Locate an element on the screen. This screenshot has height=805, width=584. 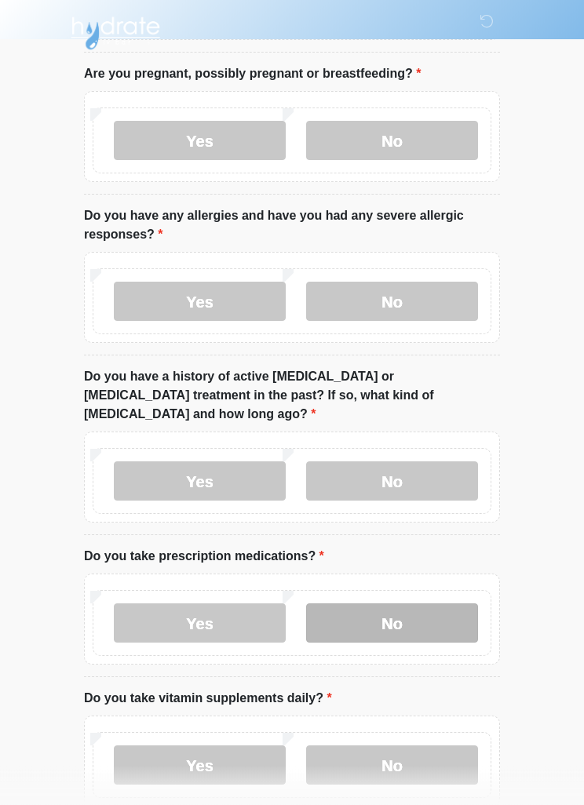
label: Do you have any allergies and have you had any severe allergic responses? is located at coordinates (292, 226).